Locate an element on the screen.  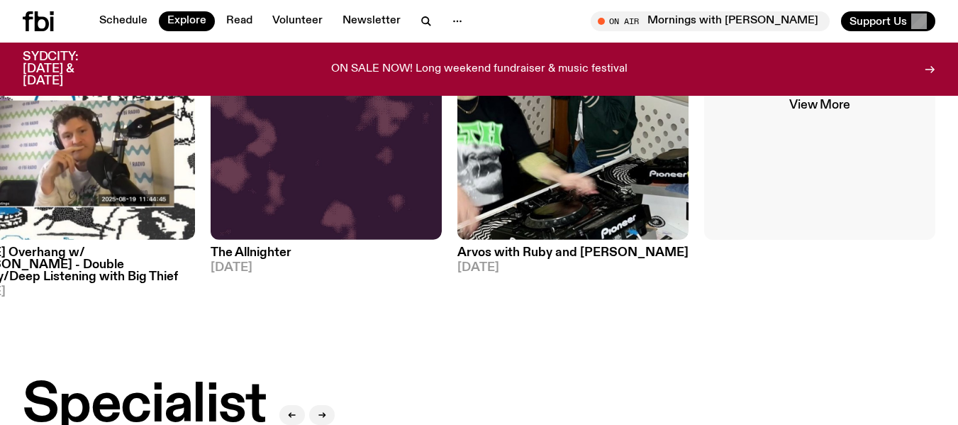
a: Newsletter is located at coordinates (371, 21).